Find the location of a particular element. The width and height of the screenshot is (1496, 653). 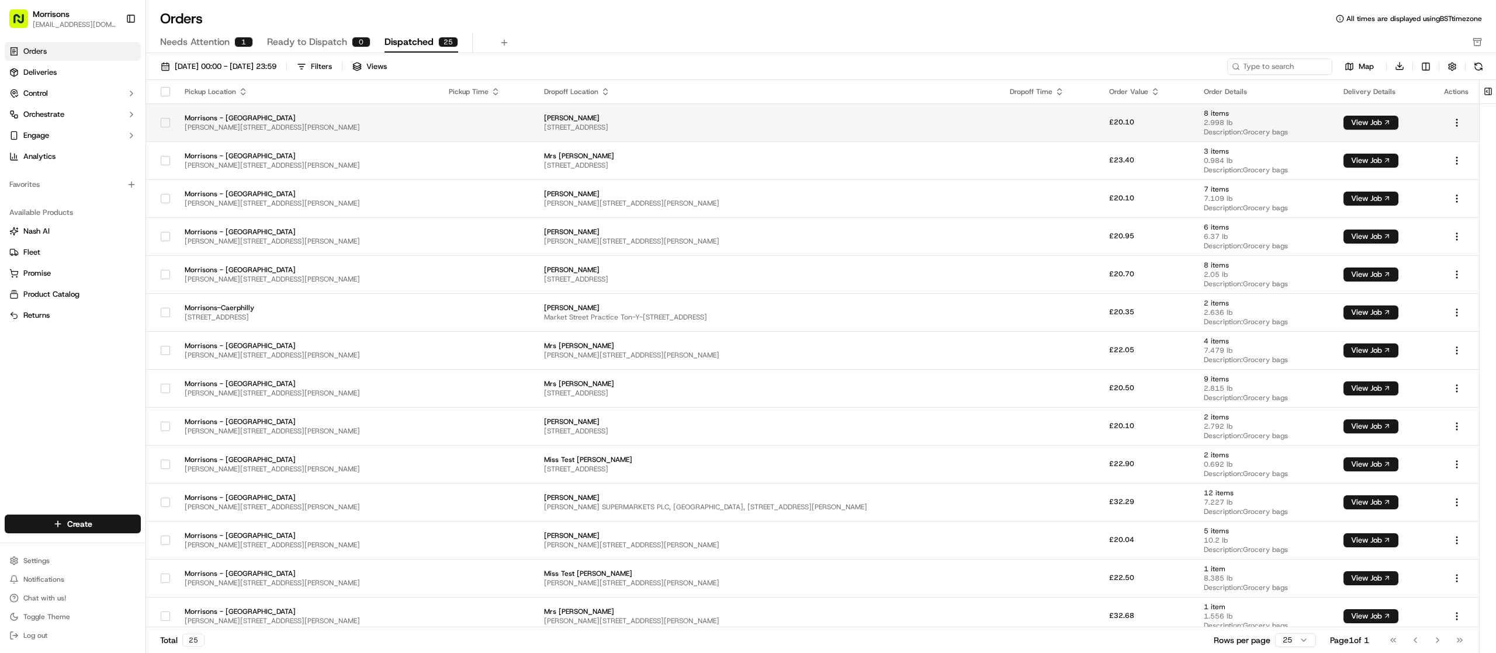

div: 1 is located at coordinates (244, 42).